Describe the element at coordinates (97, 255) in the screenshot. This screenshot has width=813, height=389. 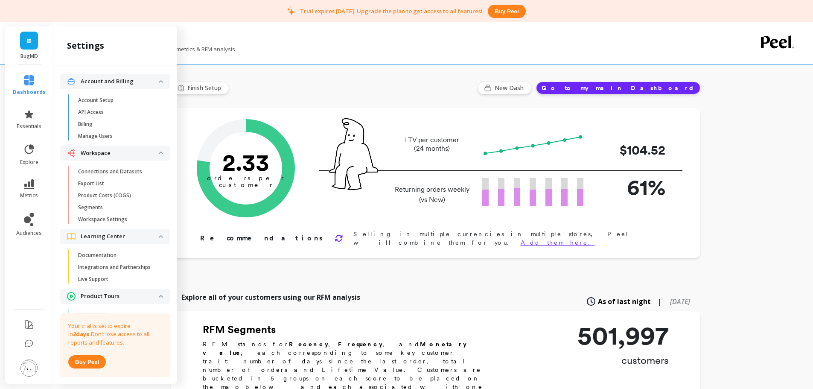
I see `p: Documentation` at that location.